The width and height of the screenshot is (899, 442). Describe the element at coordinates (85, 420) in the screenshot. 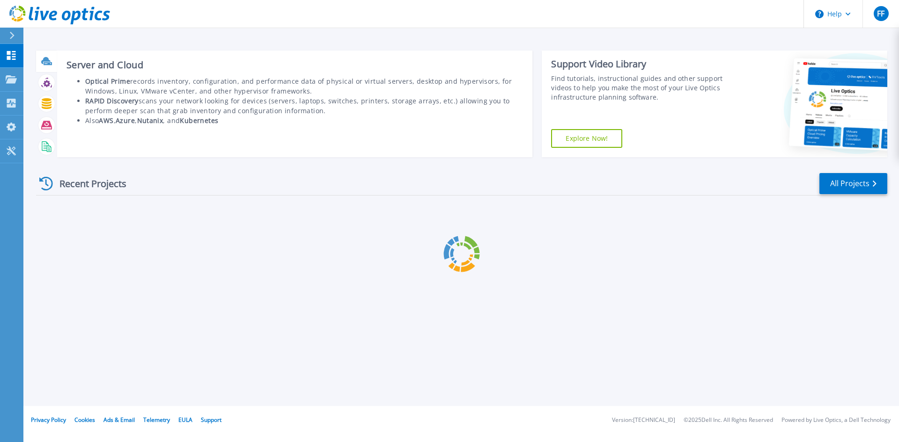

I see `a: Cookies` at that location.